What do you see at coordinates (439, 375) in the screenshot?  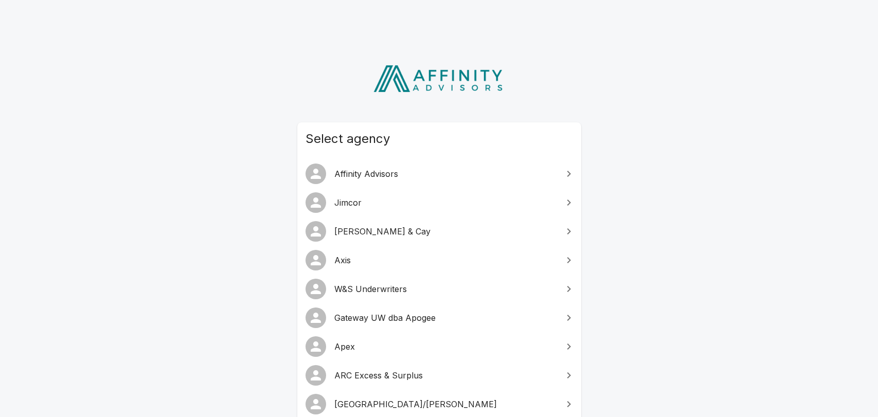 I see `a: ARC Excess & Surplus` at bounding box center [439, 375].